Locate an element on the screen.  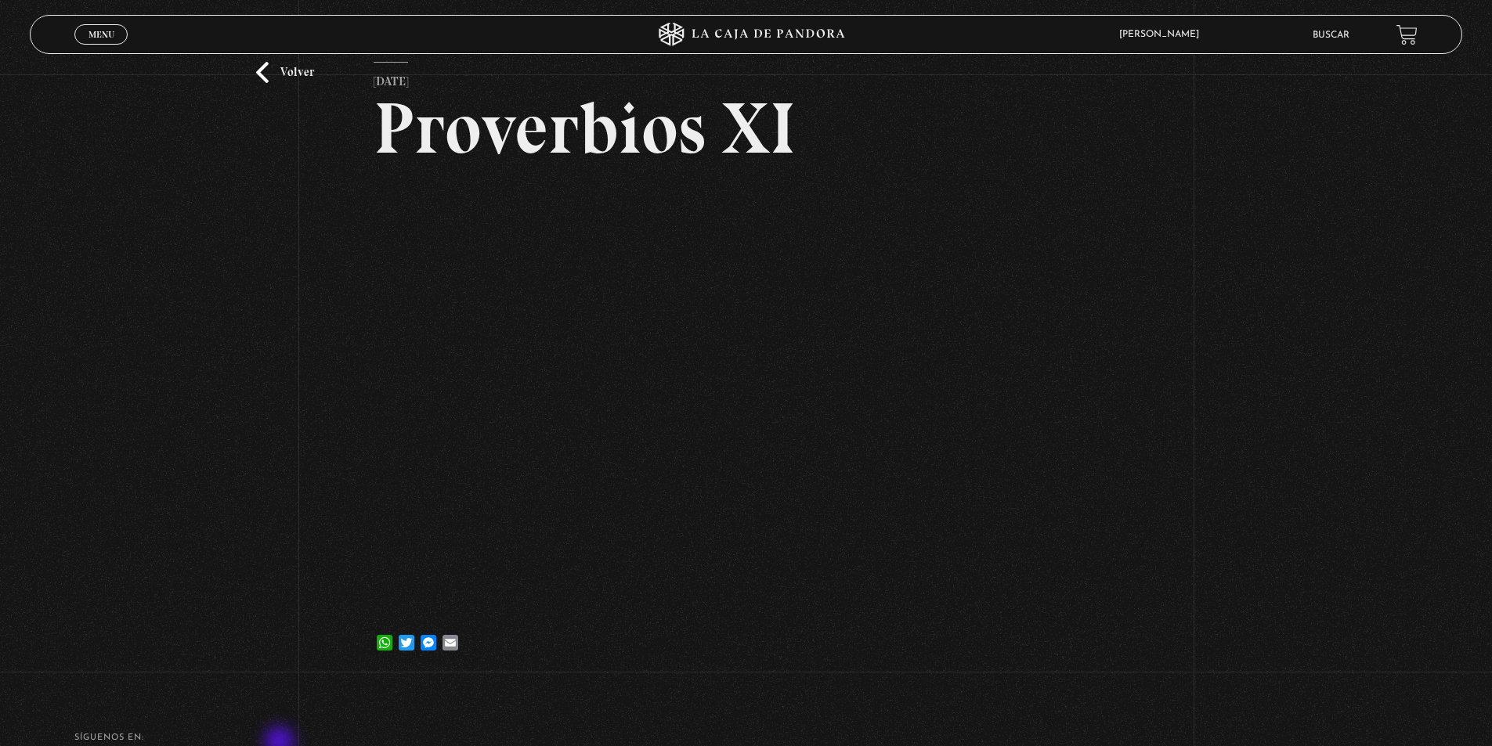
span: Cerrar is located at coordinates (101, 49).